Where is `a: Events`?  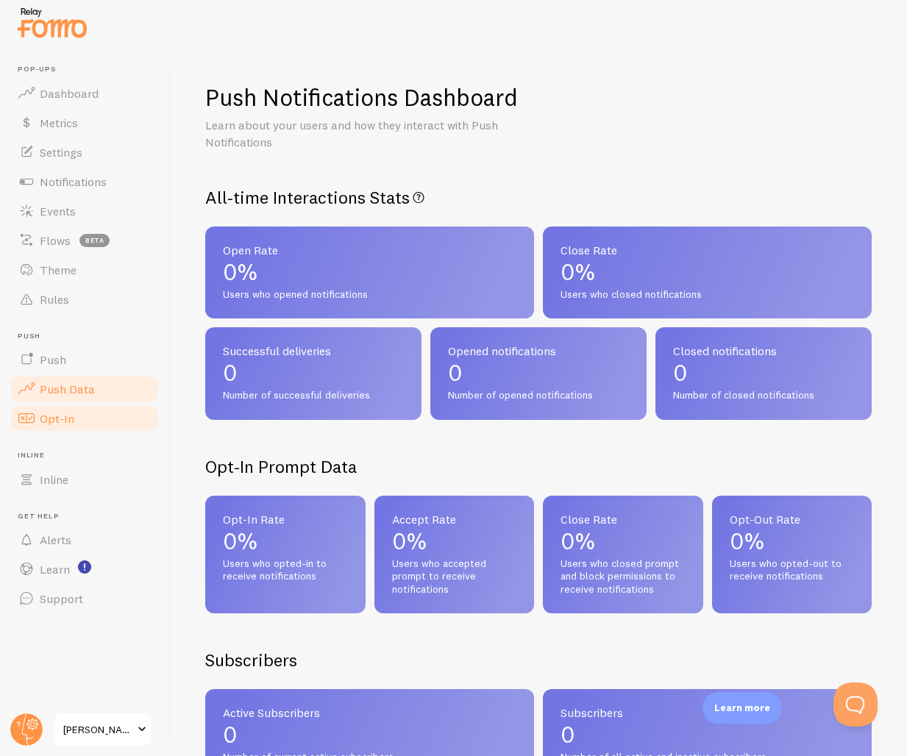 a: Events is located at coordinates (85, 211).